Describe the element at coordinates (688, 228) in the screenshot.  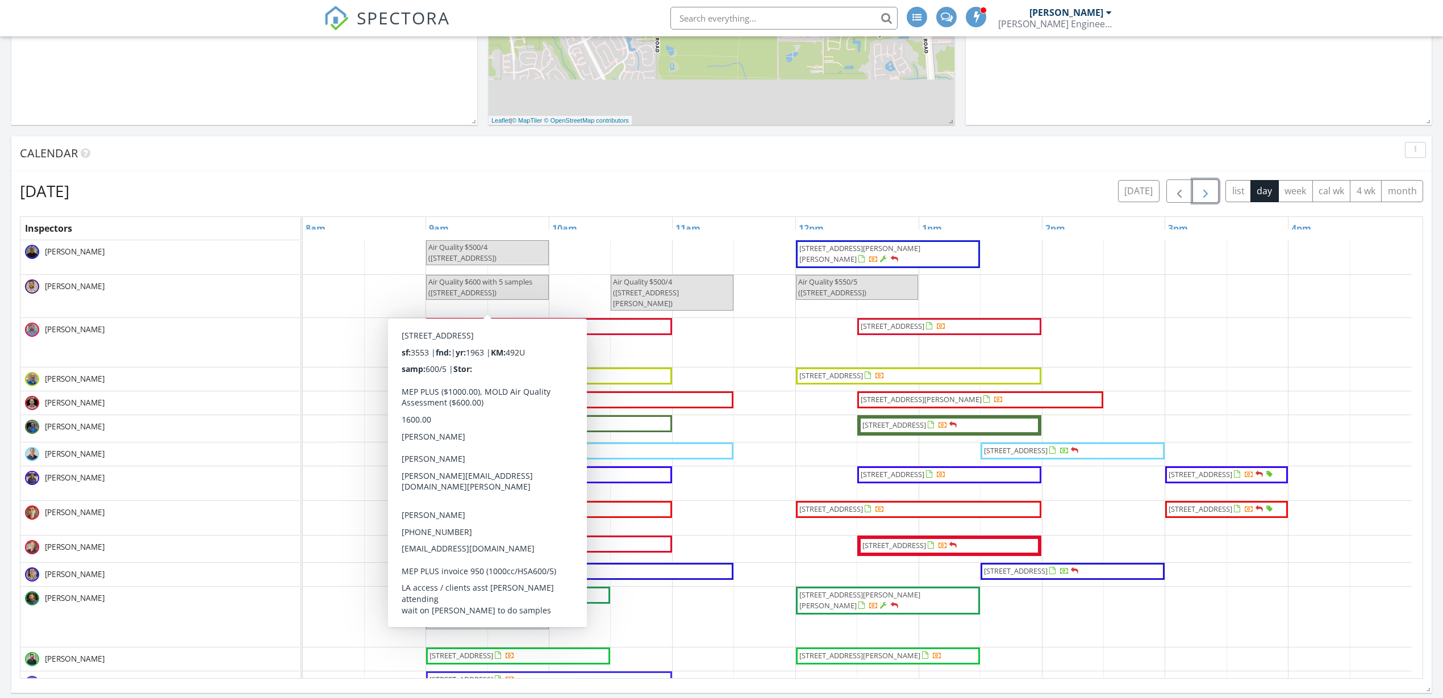
I see `a: 11am` at that location.